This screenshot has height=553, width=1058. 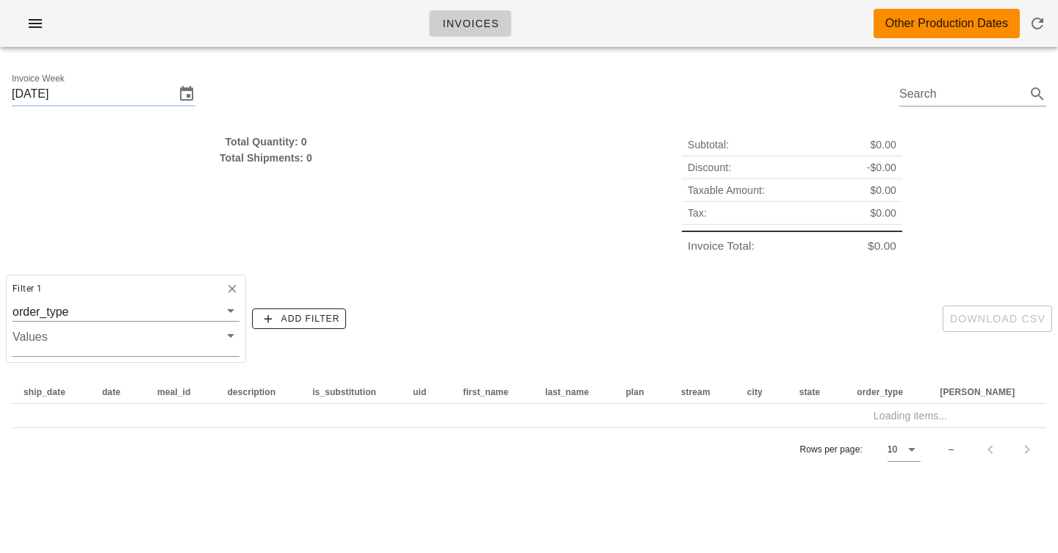 What do you see at coordinates (703, 392) in the screenshot?
I see `th: stream: Not sorted. Activate to sort ascending.` at bounding box center [703, 392].